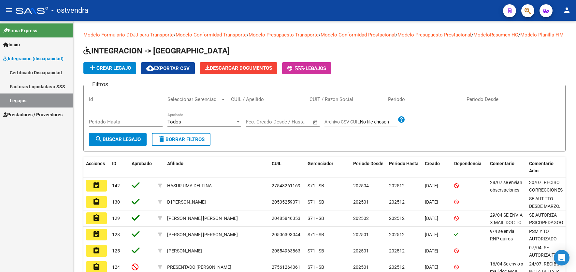 Image resolution: width=576 pixels, height=272 pixels. Describe the element at coordinates (368, 167) in the screenshot. I see `datatable-header-cell: Periodo Desde` at that location.